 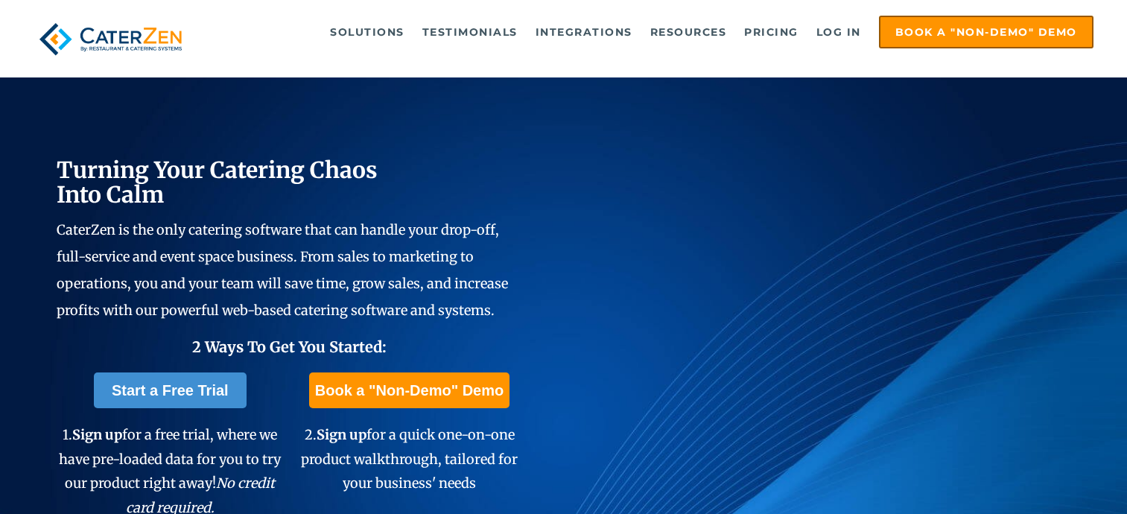 I want to click on a: Pricing, so click(x=771, y=32).